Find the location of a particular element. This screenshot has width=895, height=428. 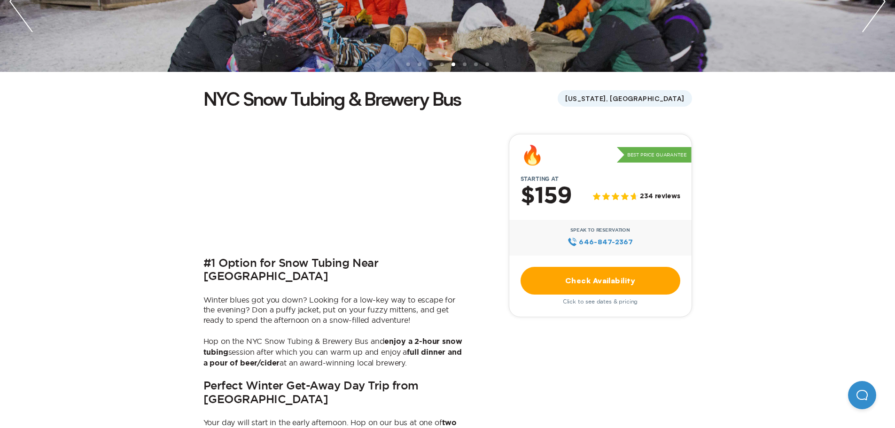

a: 646‍-847‍-2367 is located at coordinates (600, 242).